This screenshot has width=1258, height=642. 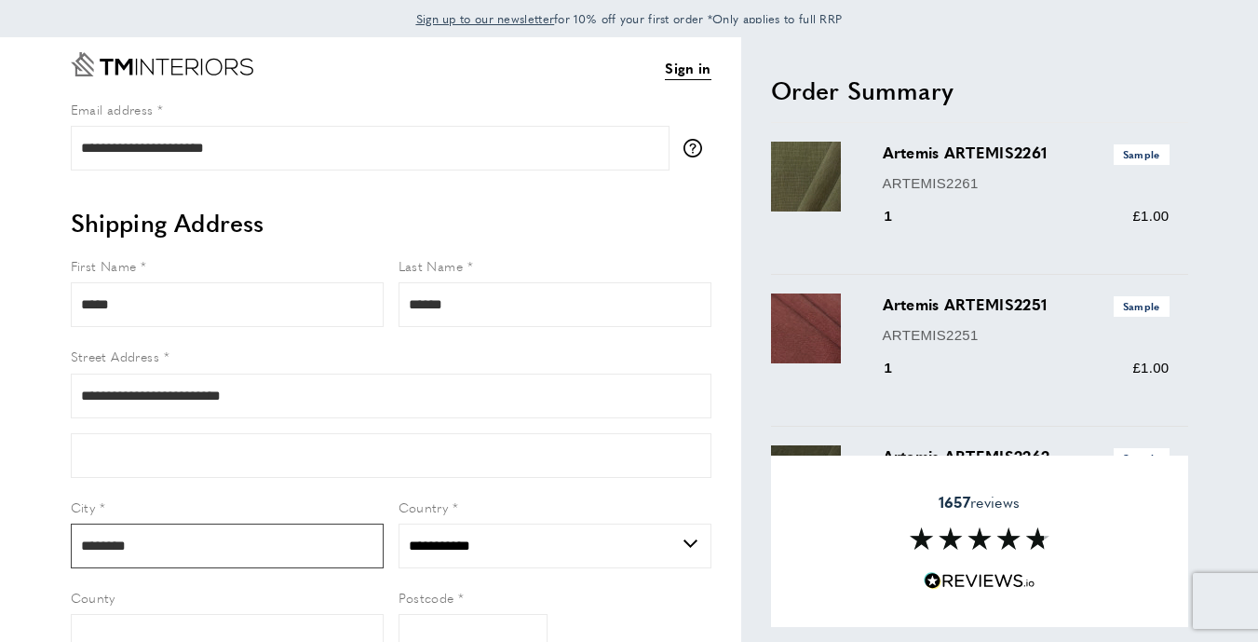 What do you see at coordinates (115, 356) in the screenshot?
I see `span: Street Address` at bounding box center [115, 356].